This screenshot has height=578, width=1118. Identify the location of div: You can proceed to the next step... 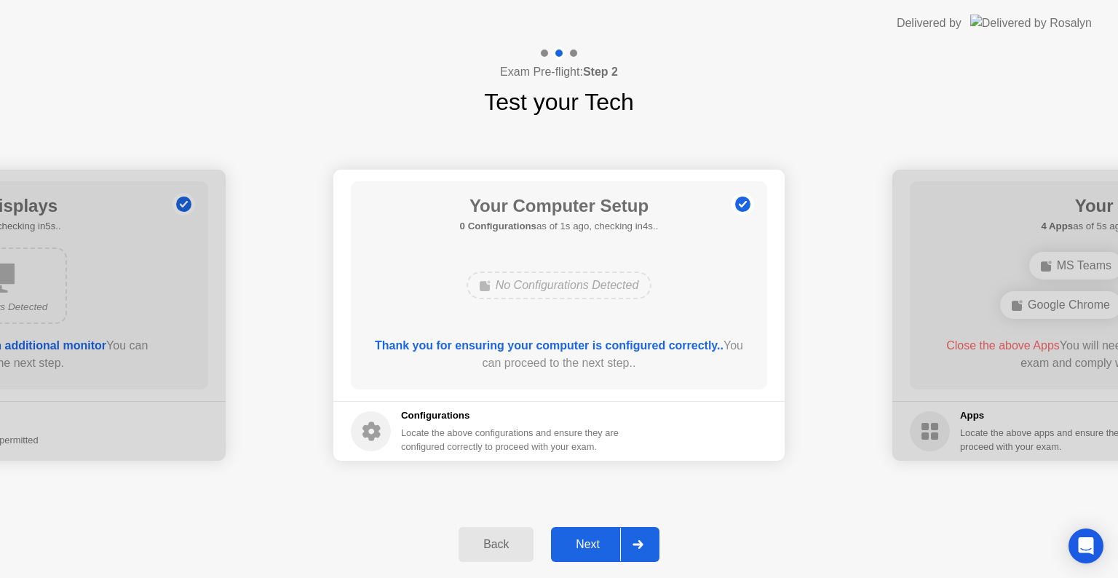
(559, 354).